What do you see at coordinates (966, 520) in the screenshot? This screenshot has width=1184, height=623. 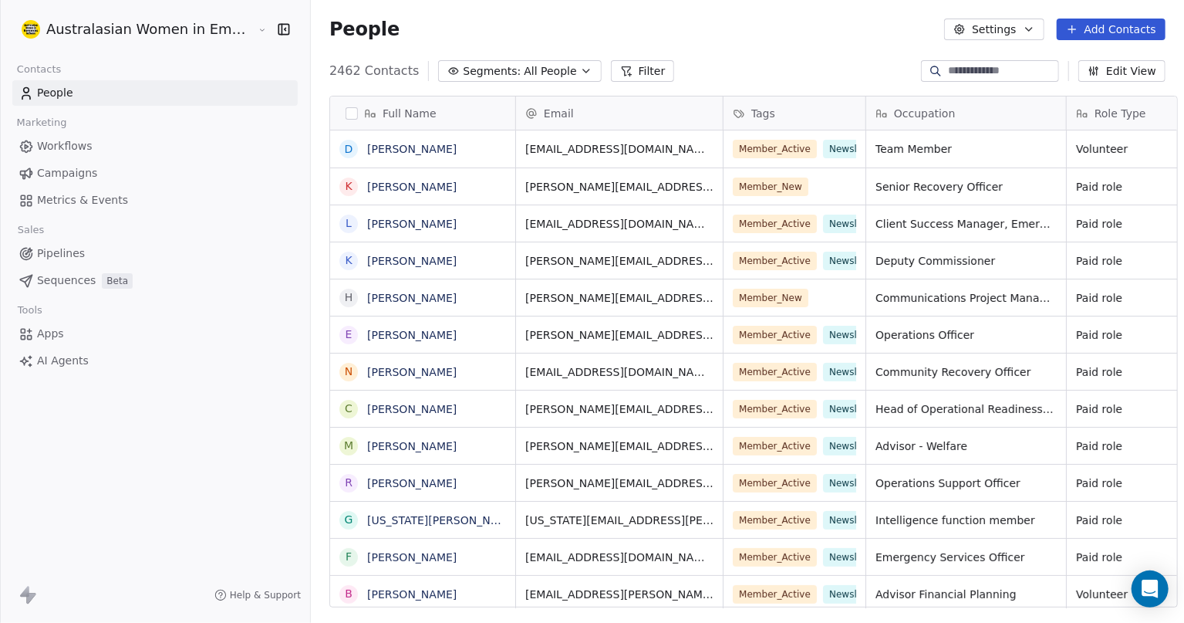 I see `span: Intelligence function member` at bounding box center [966, 520].